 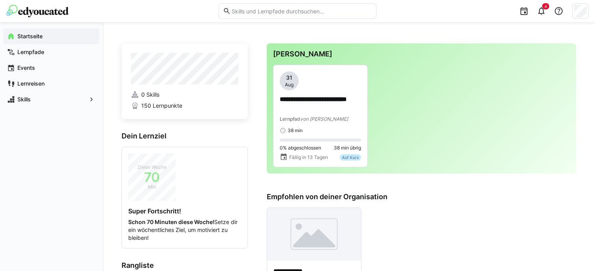 What do you see at coordinates (300, 148) in the screenshot?
I see `span: 0% abgeschlossen` at bounding box center [300, 148].